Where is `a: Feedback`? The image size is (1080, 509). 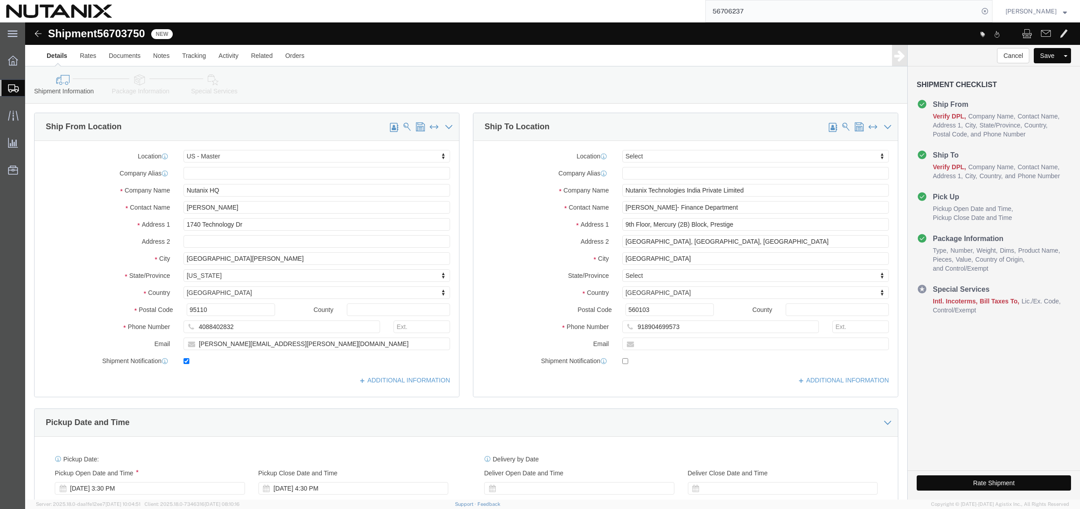 a: Feedback is located at coordinates (488, 504).